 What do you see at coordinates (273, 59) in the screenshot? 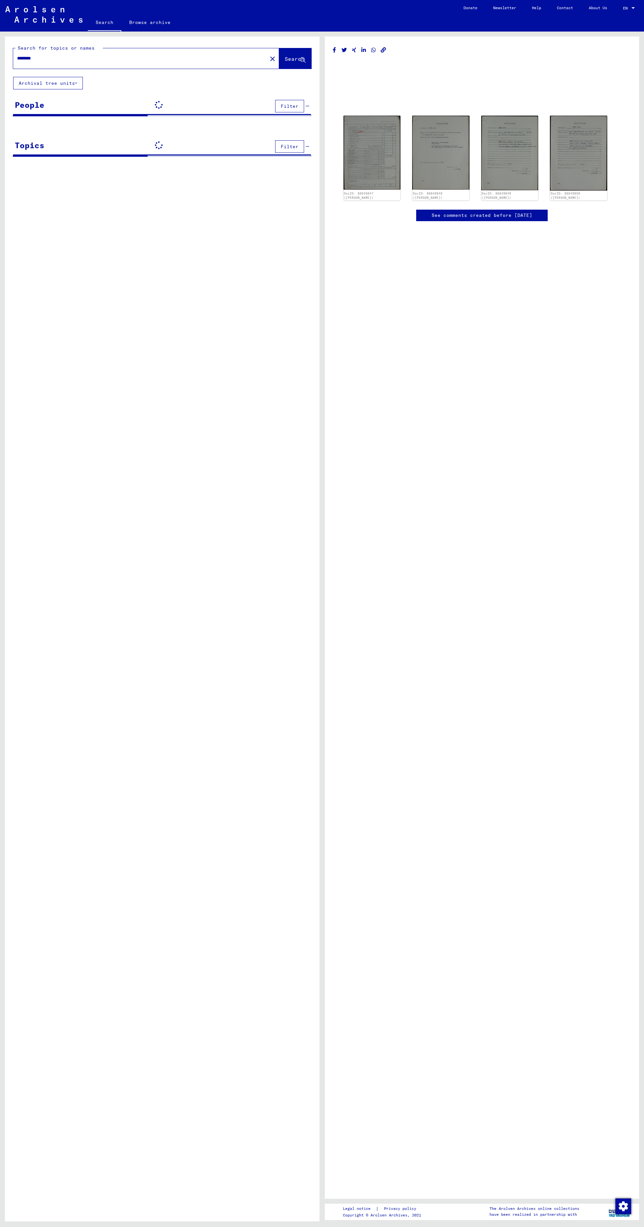
I see `button: Clear` at bounding box center [273, 59].